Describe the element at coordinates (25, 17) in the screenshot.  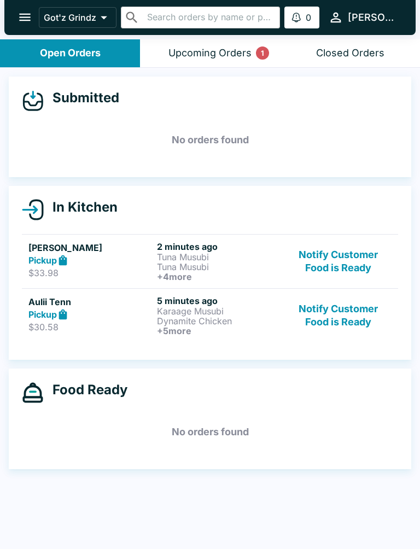
I see `button: open drawer` at that location.